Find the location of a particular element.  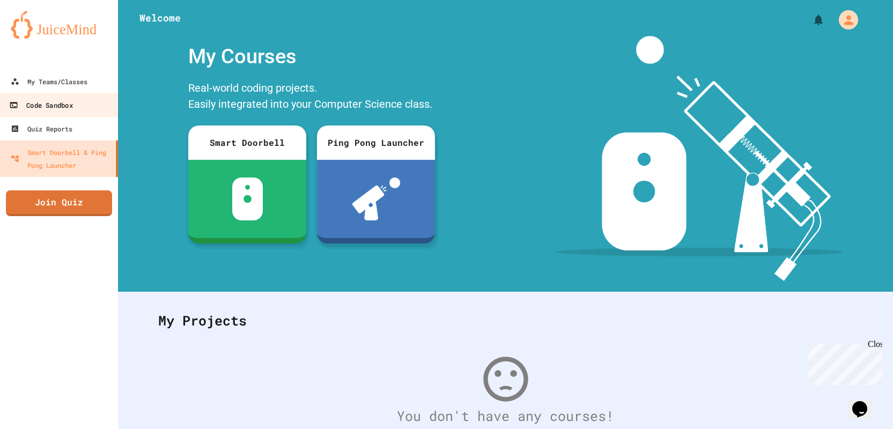

img: banner-image-my-projects.png is located at coordinates (699, 158).